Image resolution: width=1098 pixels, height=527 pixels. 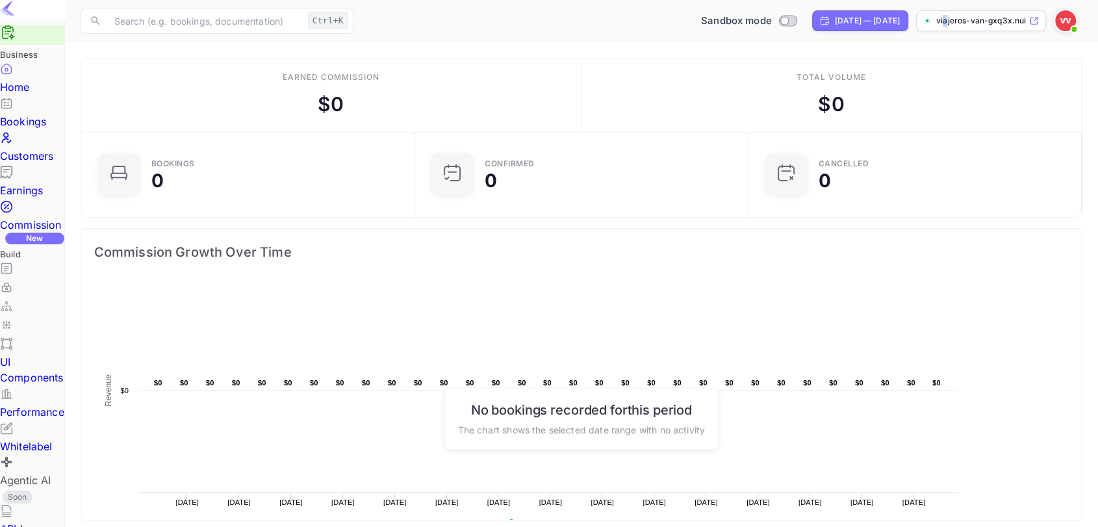 I want to click on h6: No bookings recorded for this period, so click(x=582, y=409).